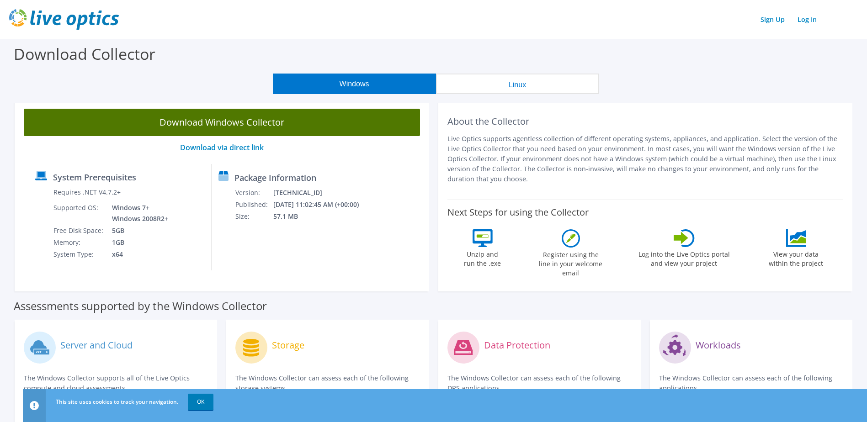 This screenshot has width=867, height=422. I want to click on td: Memory:, so click(79, 243).